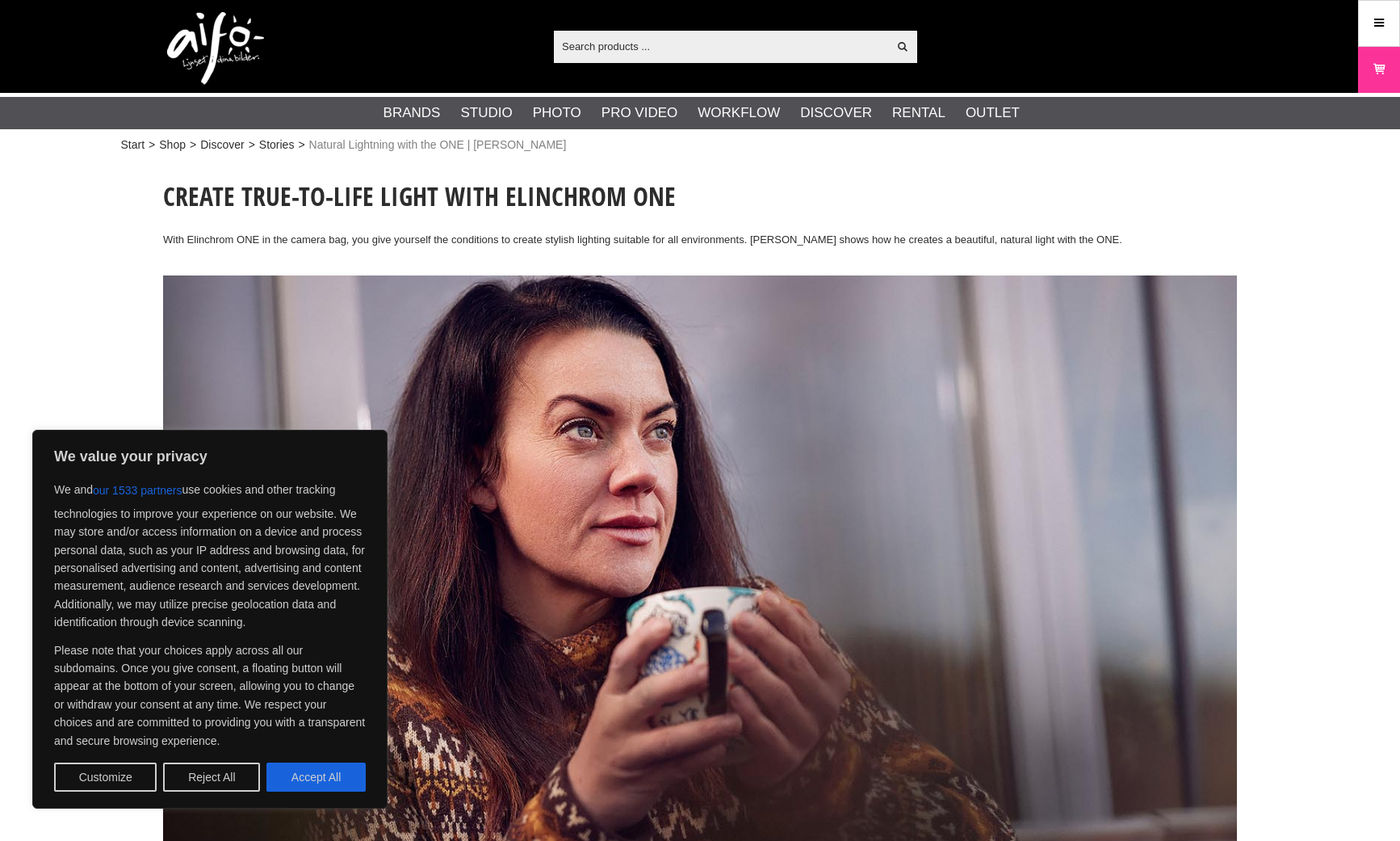  What do you see at coordinates (919, 113) in the screenshot?
I see `a: Rental` at bounding box center [919, 113].